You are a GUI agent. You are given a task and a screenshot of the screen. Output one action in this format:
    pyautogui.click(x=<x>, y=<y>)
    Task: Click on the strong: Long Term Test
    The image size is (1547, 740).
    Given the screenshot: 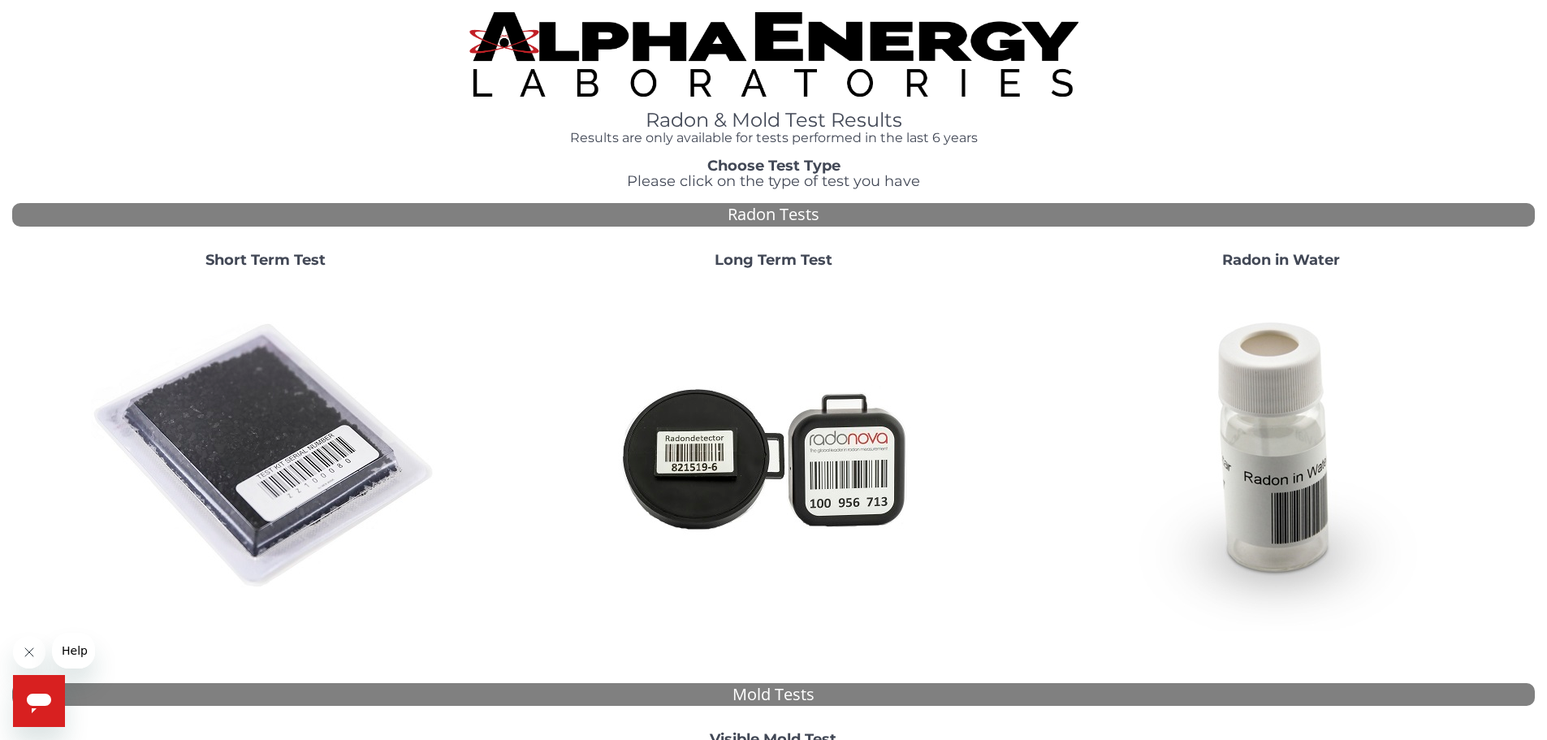 What is the action you would take?
    pyautogui.click(x=773, y=260)
    